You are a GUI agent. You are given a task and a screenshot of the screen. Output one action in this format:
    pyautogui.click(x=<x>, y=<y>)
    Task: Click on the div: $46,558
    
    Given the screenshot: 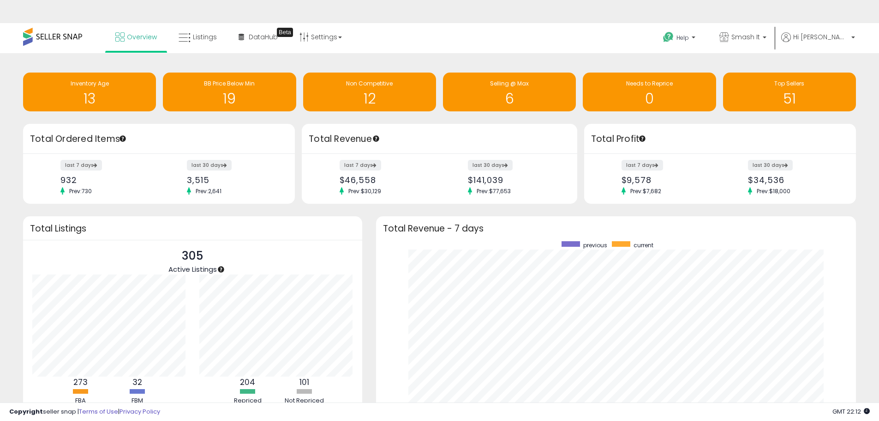 What is the action you would take?
    pyautogui.click(x=386, y=180)
    